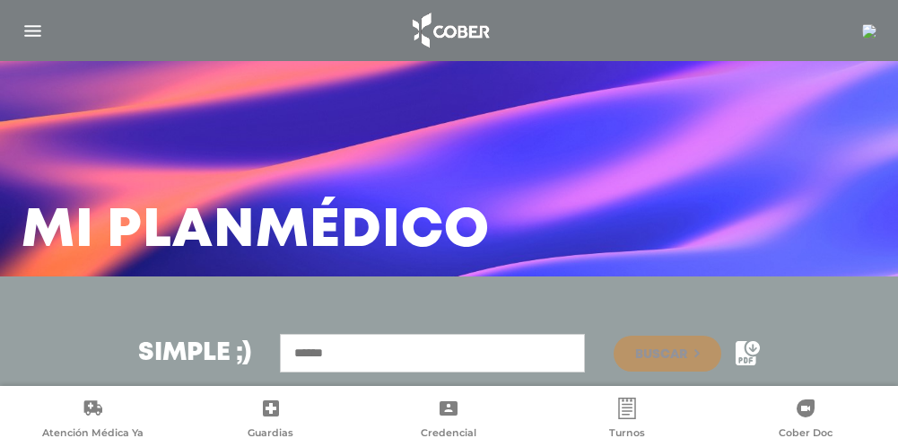 The image size is (898, 447). Describe the element at coordinates (804, 420) in the screenshot. I see `a: Cober Doc` at that location.